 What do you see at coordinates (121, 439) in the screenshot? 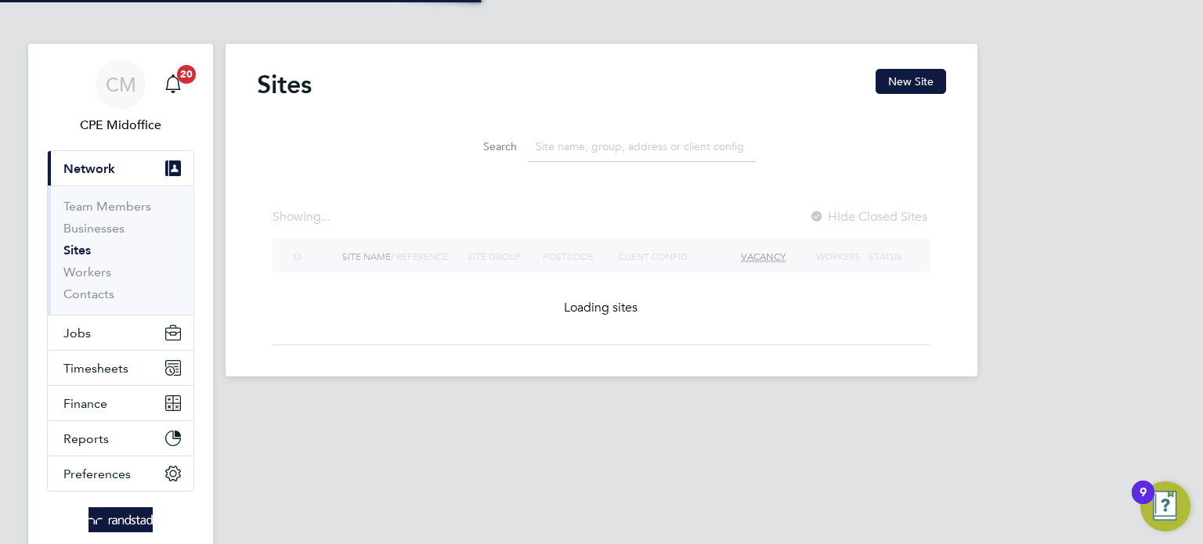
I see `button: Reports` at bounding box center [121, 439].